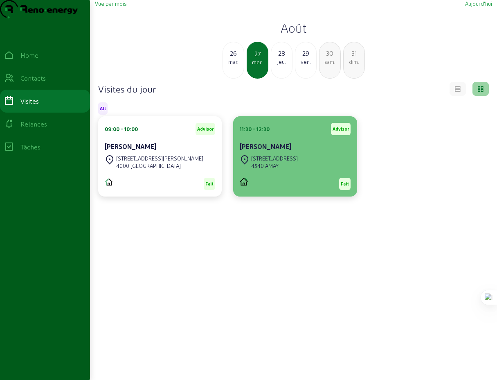  Describe the element at coordinates (233, 53) in the screenshot. I see `div: 26` at that location.